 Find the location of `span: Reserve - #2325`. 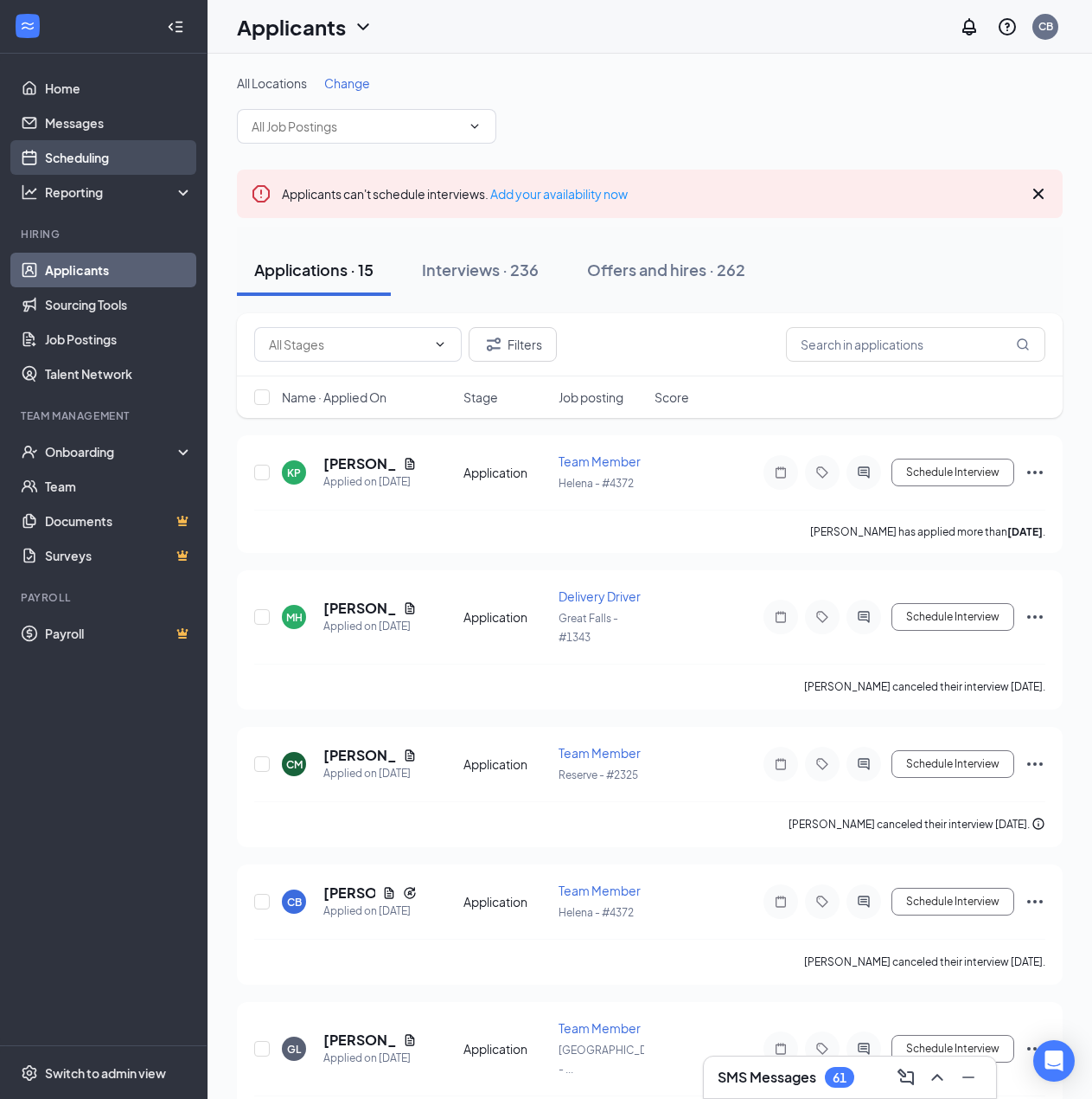

span: Reserve - #2325 is located at coordinates (598, 774).